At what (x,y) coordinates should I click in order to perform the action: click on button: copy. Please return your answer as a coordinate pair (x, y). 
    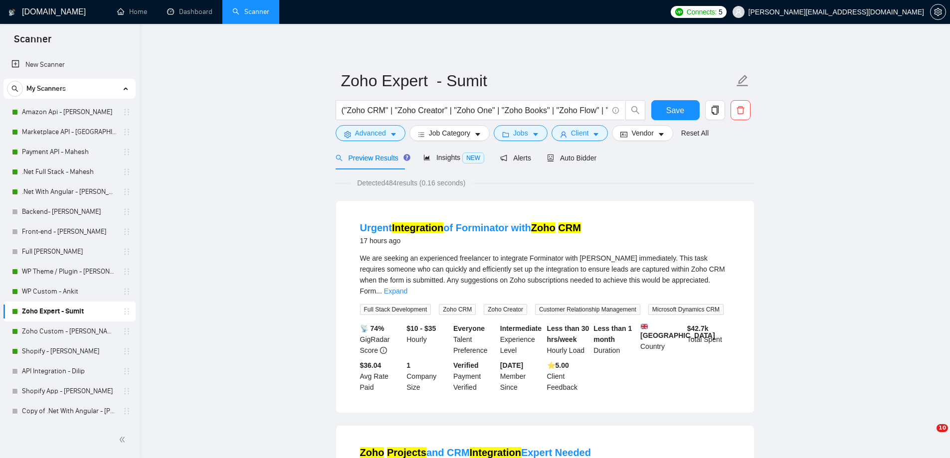
    Looking at the image, I should click on (715, 110).